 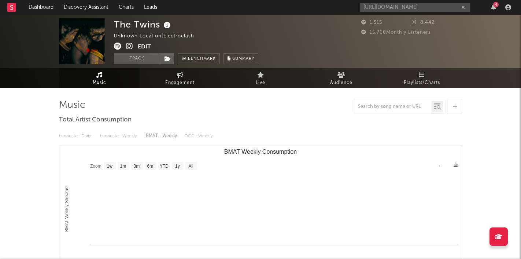 What do you see at coordinates (164, 166) in the screenshot?
I see `text: YTD` at bounding box center [164, 166].